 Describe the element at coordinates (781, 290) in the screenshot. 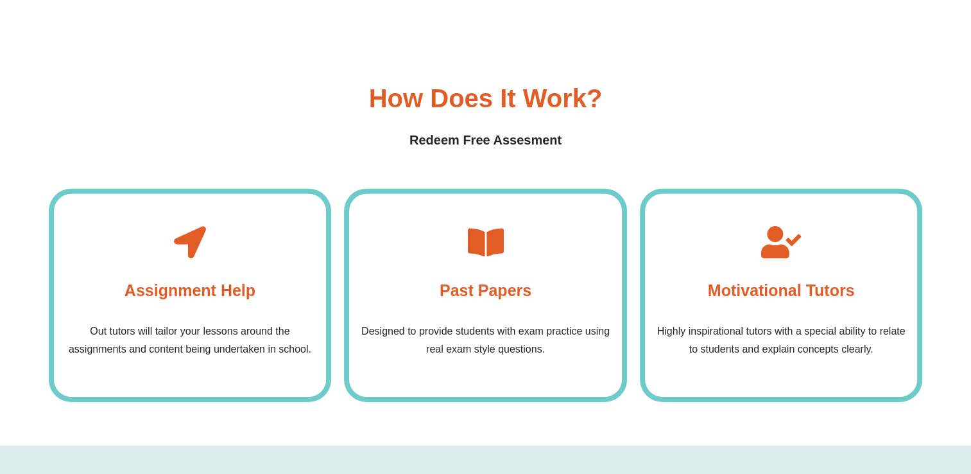

I see `h4: Motivational Tutors` at that location.